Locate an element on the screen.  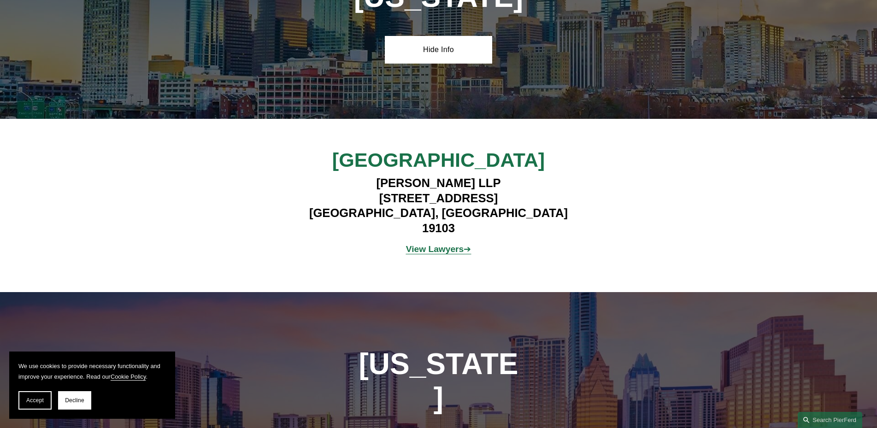
a: Search this site is located at coordinates (830, 420).